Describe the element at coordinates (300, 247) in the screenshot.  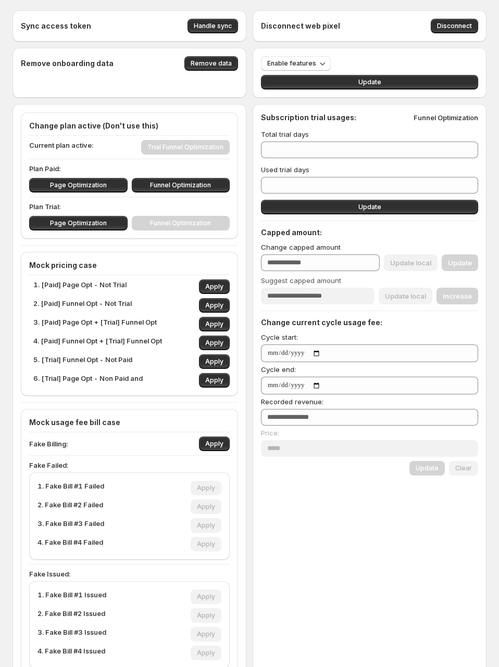
I see `span: Change capped amount` at that location.